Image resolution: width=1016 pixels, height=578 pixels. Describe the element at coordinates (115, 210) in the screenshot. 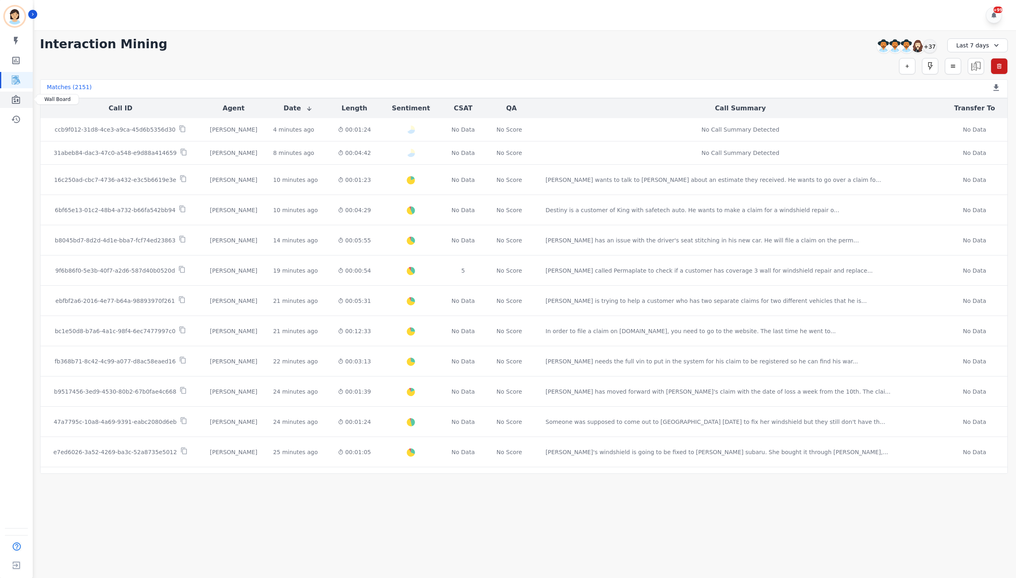

I see `p: 6bf65e13-01c2-48b4-a732-b66fa542bb94` at that location.